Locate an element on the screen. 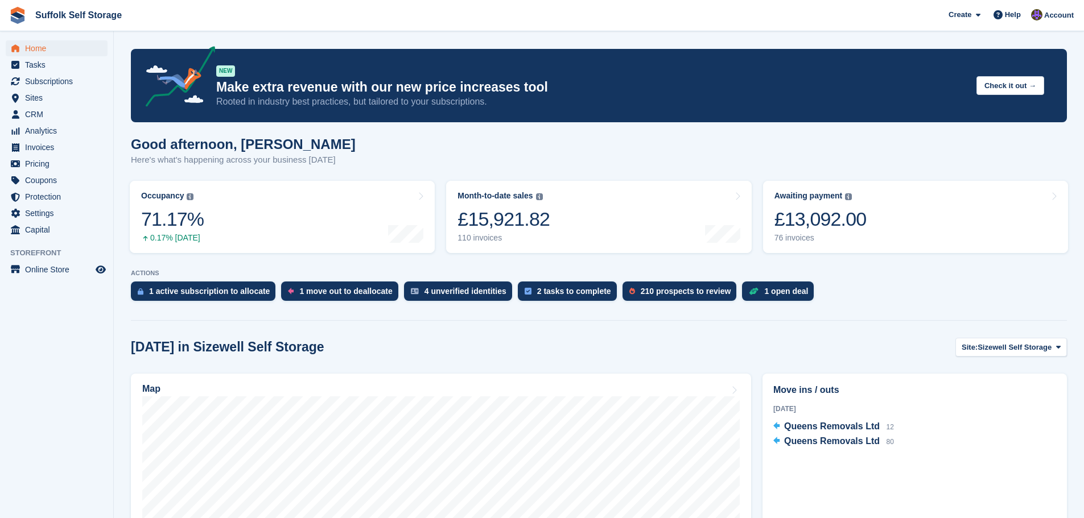 Image resolution: width=1084 pixels, height=518 pixels. div: Awaiting payment is located at coordinates (808, 196).